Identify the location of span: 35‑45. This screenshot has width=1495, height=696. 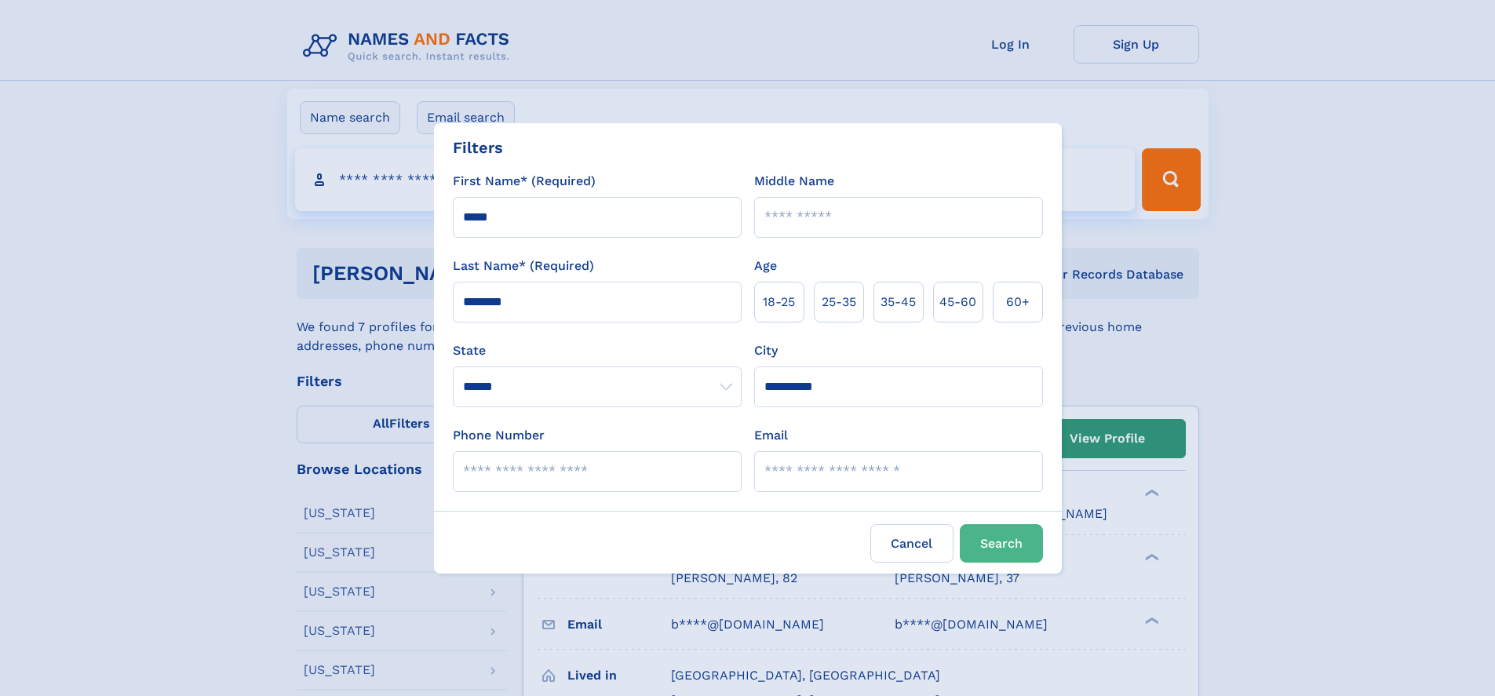
(898, 302).